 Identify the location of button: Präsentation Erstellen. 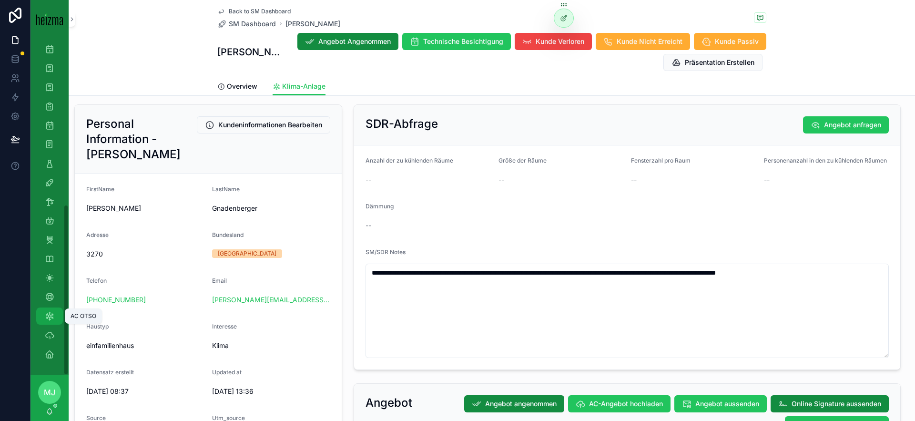
(713, 62).